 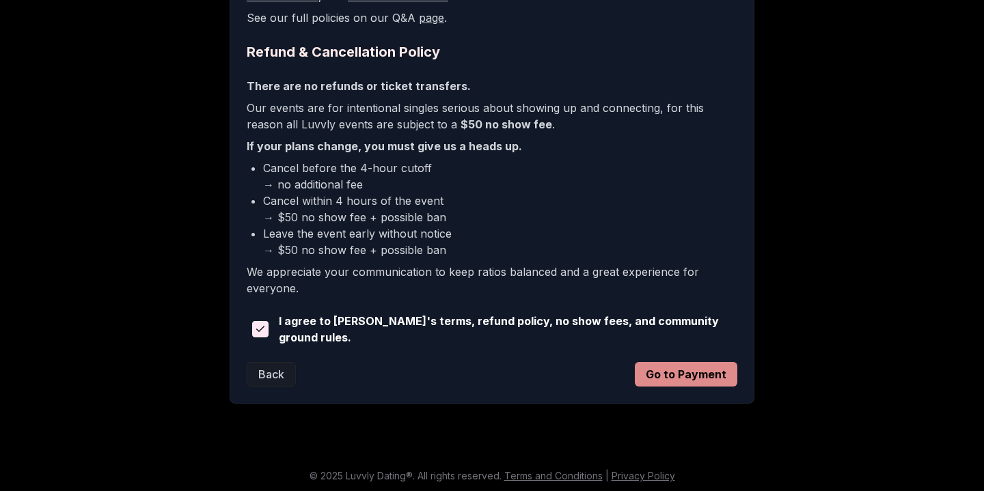 What do you see at coordinates (506, 124) in the screenshot?
I see `b: $50 no show fee` at bounding box center [506, 124].